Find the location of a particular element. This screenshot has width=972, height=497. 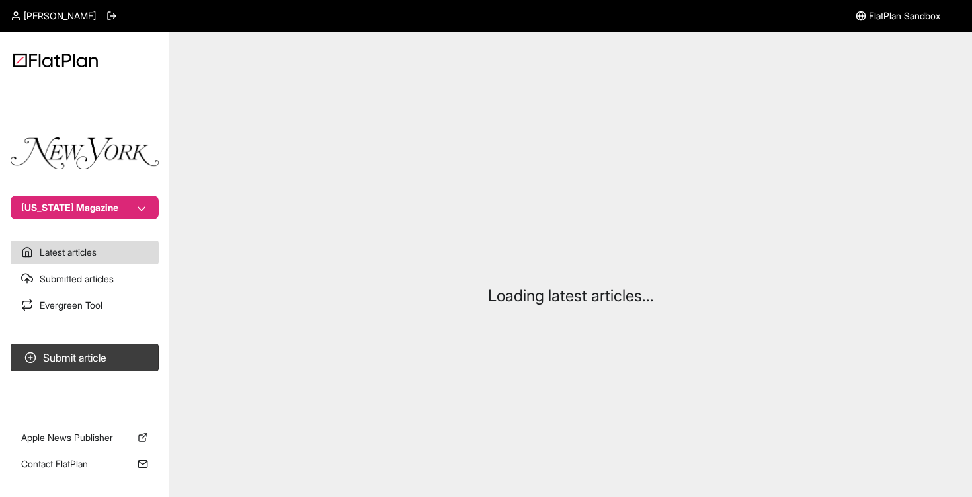

a: Apple News Publisher is located at coordinates (85, 438).